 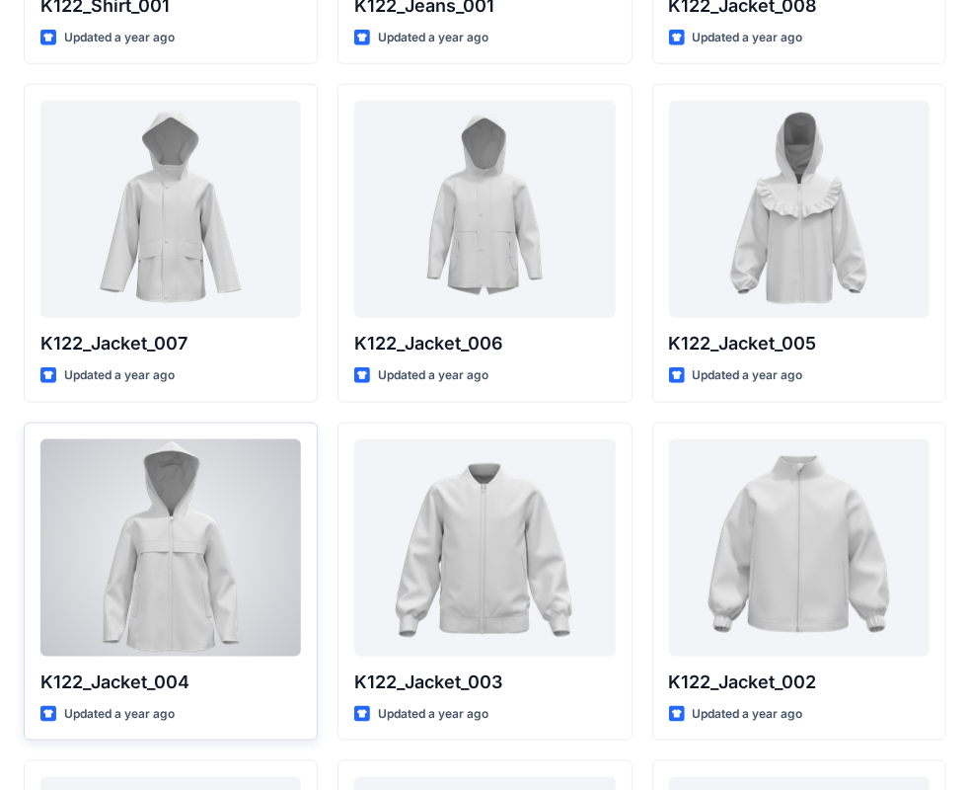 What do you see at coordinates (799, 209) in the screenshot?
I see `a: K122_Jacket_005` at bounding box center [799, 209].